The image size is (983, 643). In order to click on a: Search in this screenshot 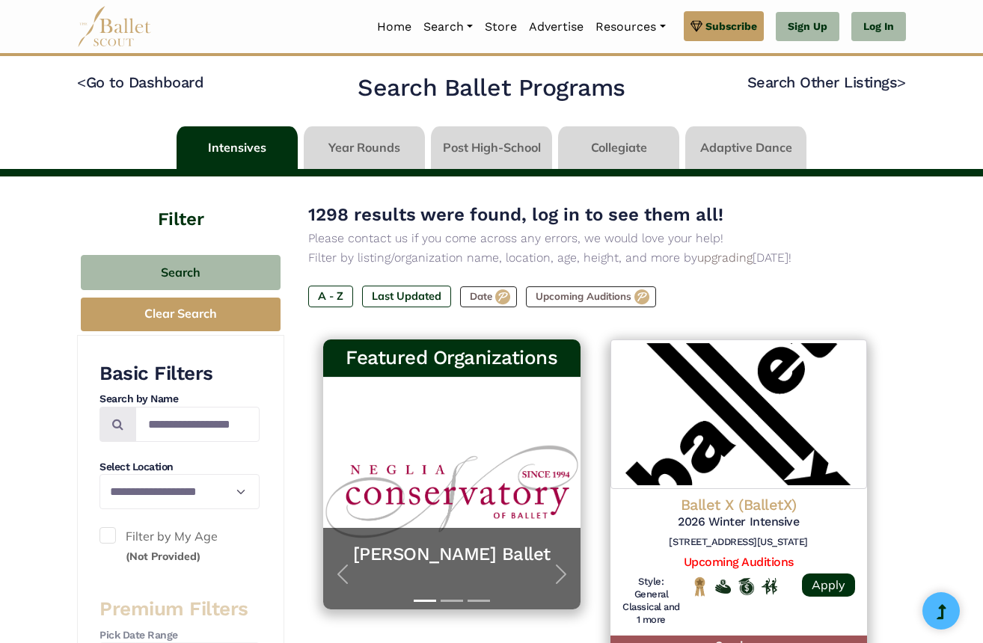, I will do `click(448, 27)`.